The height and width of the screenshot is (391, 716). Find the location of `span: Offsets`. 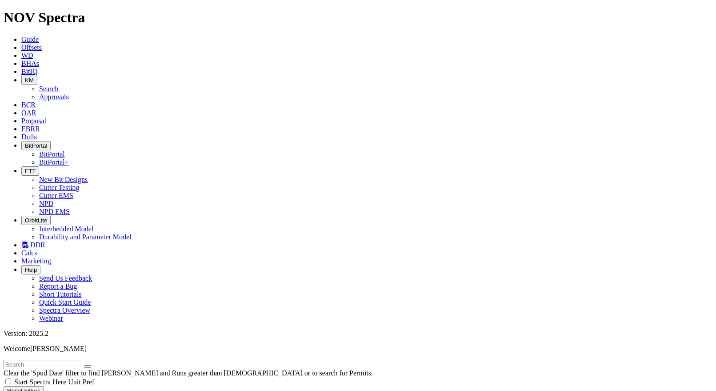

span: Offsets is located at coordinates (32, 47).